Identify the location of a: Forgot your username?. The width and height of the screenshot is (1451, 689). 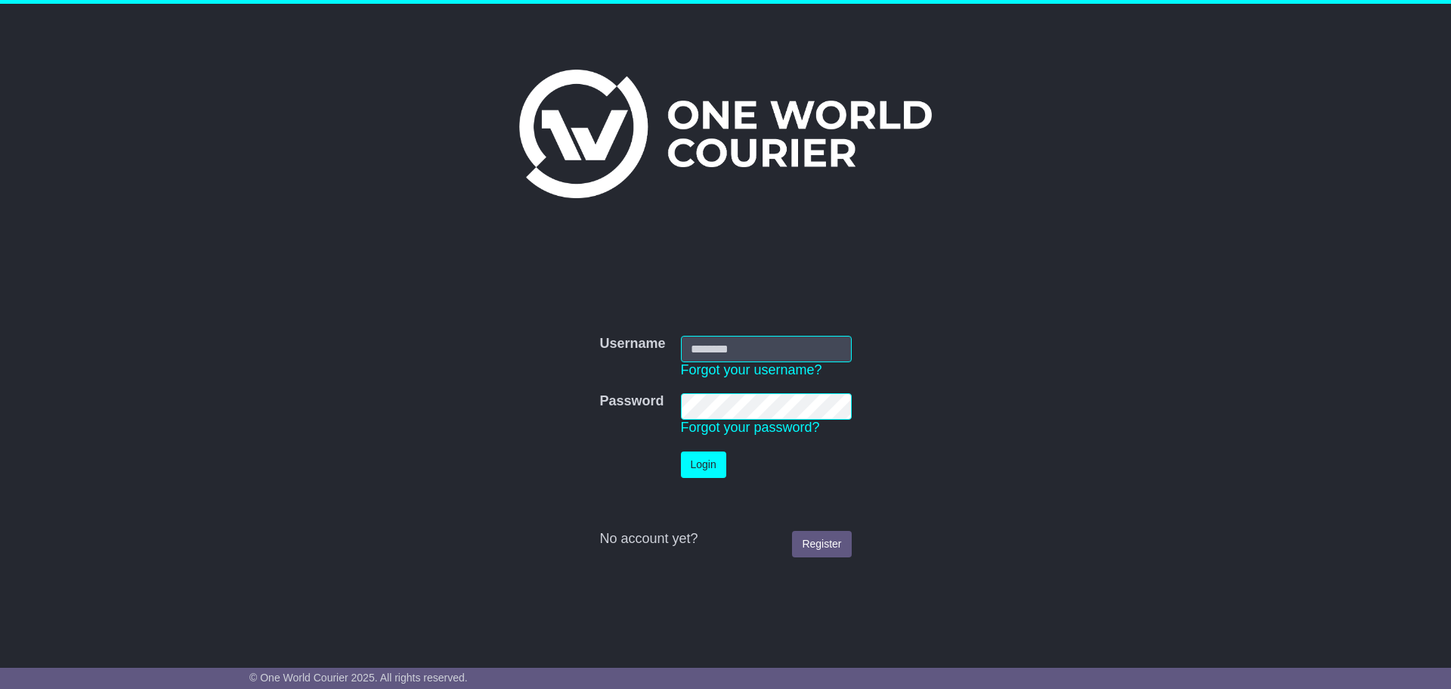
(751, 370).